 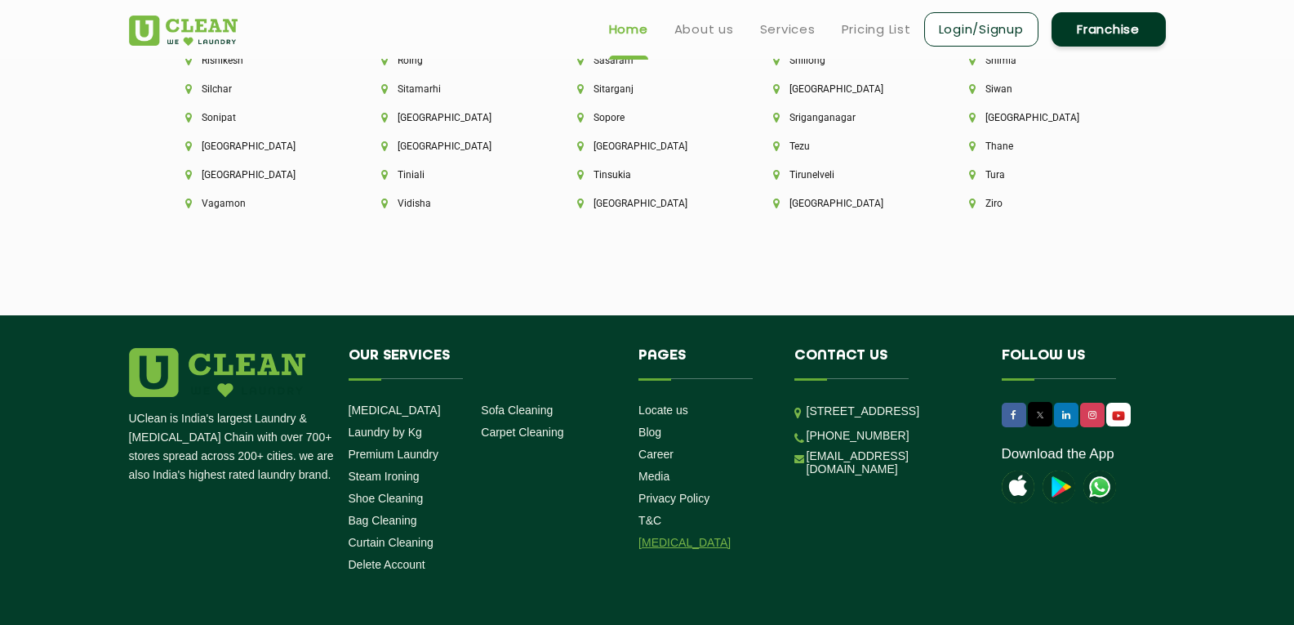 What do you see at coordinates (385, 432) in the screenshot?
I see `a: Laundry by Kg` at bounding box center [385, 432].